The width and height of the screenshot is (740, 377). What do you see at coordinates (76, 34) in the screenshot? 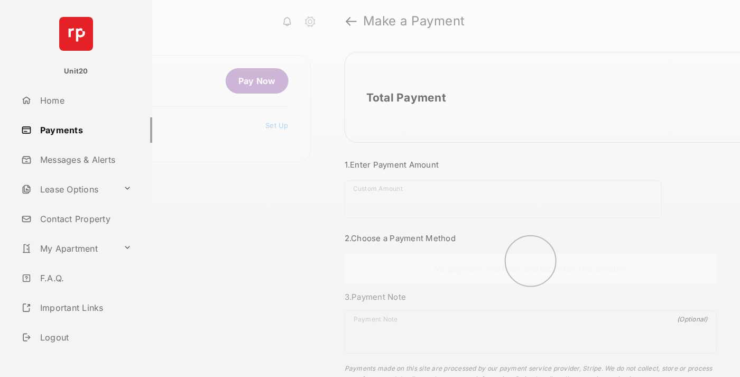
I see `img: svg+xml;base64,PHN2ZyB4bWxucz0iaHR0cDovL3d3dy53My5vcmcvMjAwMC9zdmciIHdpZHRoPSI2NCIgaGVpZ2h0PSI2NC...` at bounding box center [76, 34].